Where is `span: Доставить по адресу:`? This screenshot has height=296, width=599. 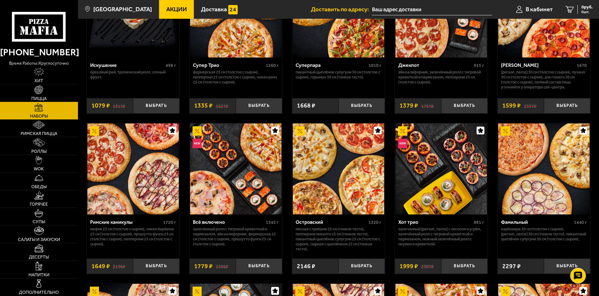
span: Доставить по адресу: is located at coordinates (341, 9).